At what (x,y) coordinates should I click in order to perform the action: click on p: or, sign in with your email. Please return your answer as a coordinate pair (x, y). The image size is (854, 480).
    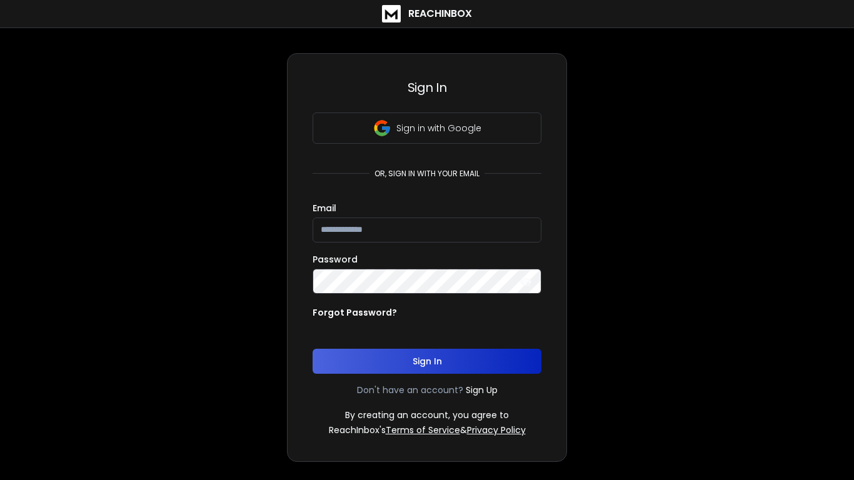
    Looking at the image, I should click on (427, 174).